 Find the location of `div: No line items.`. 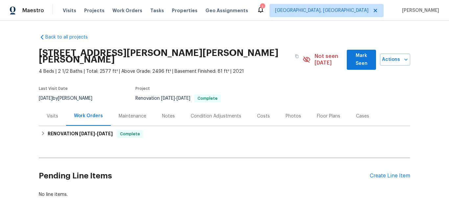

div: No line items. is located at coordinates (225, 194).